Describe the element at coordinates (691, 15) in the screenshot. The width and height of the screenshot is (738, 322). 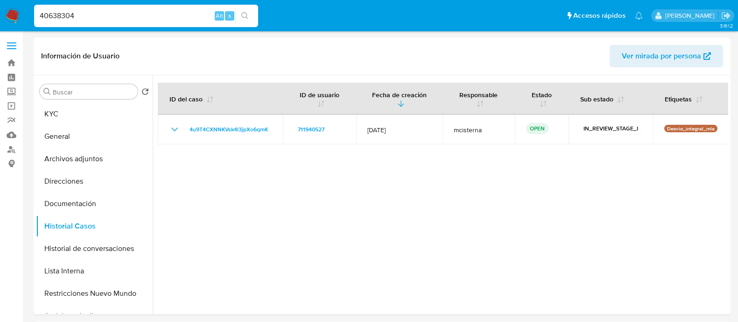
I see `p: milagros.cisterna@mercadolibre.com` at that location.